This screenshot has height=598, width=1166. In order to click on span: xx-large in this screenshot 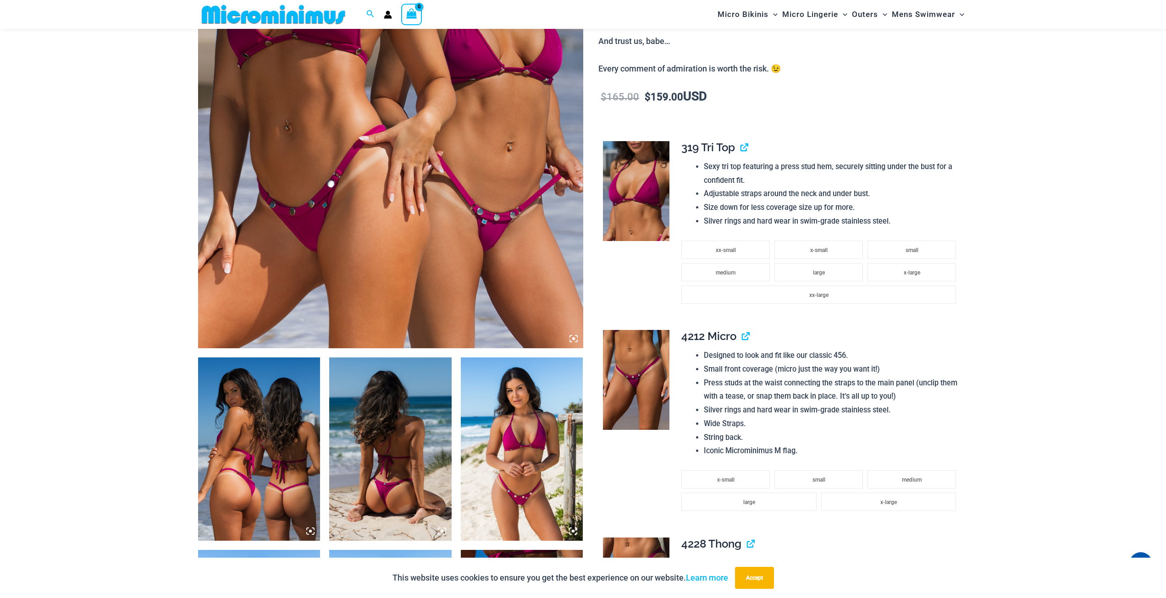, I will do `click(819, 295)`.